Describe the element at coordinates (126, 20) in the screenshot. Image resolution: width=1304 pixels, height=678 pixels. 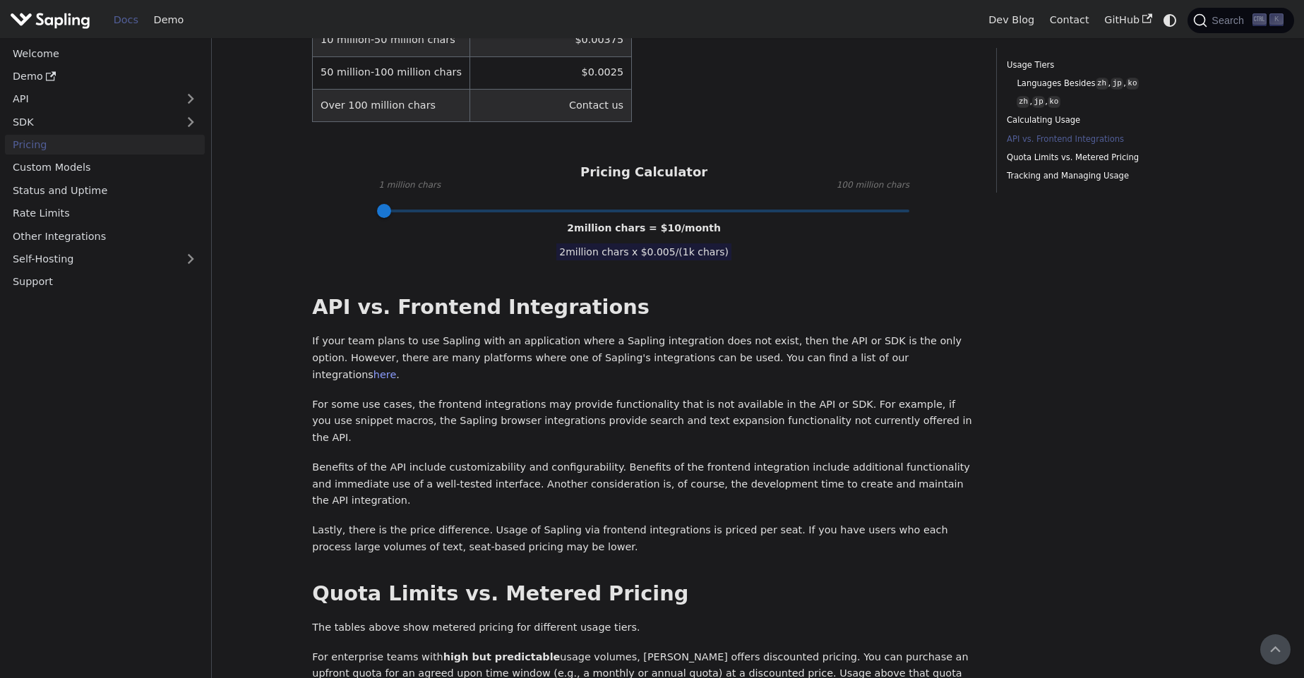
I see `a: Docs` at that location.